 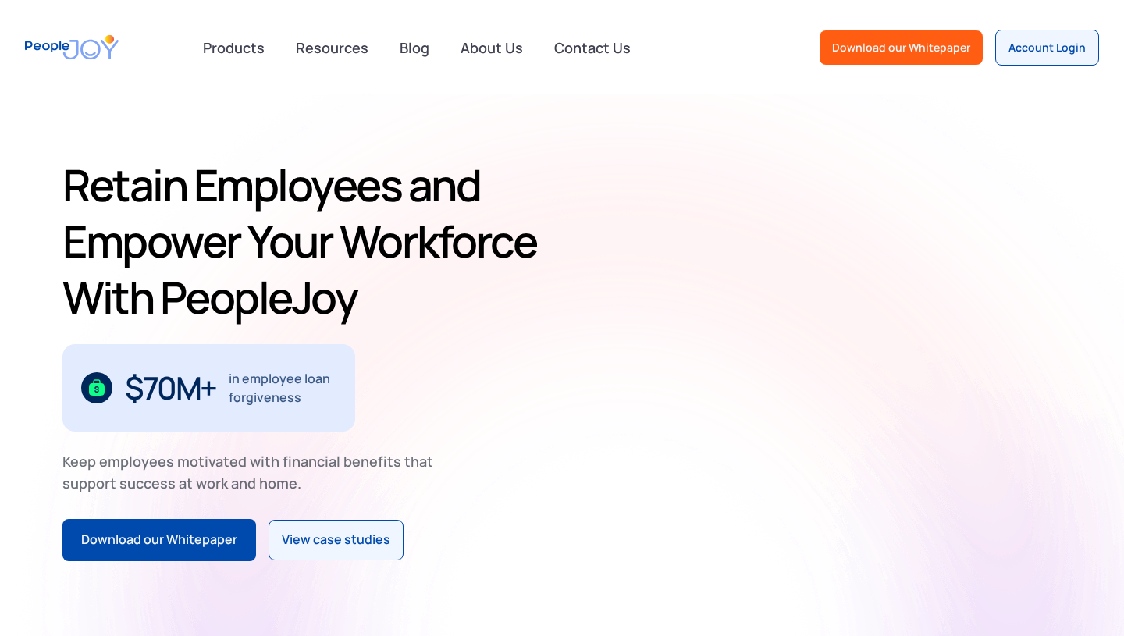 I want to click on div: Products, so click(x=233, y=48).